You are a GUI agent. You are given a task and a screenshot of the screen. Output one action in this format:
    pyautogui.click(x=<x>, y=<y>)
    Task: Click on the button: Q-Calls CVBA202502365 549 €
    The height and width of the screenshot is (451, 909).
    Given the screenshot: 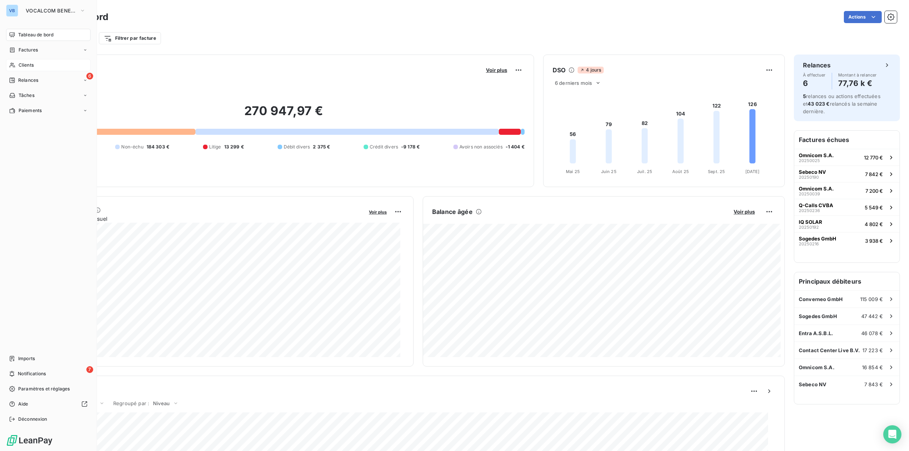 What is the action you would take?
    pyautogui.click(x=846, y=207)
    